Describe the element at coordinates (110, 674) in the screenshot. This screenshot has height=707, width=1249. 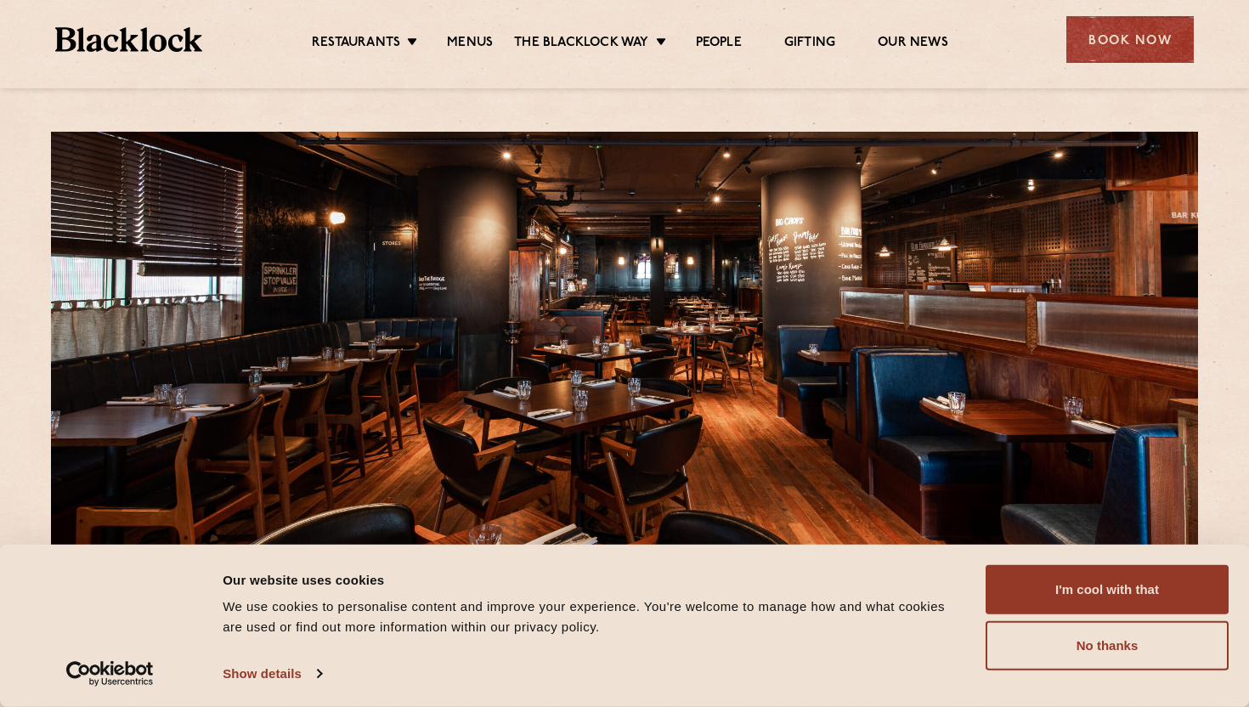
I see `a: Usercentrics Cookiebot - opens in a new window` at that location.